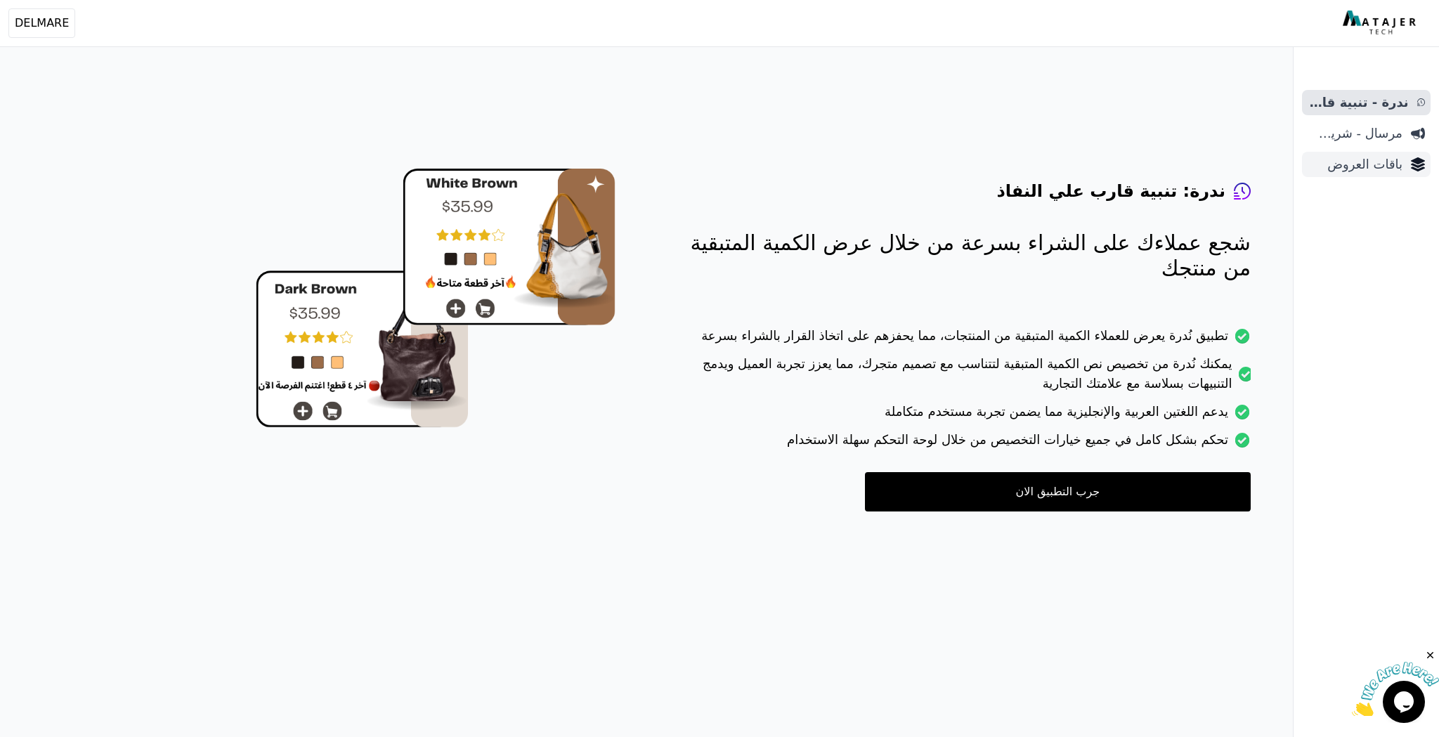 The height and width of the screenshot is (737, 1439). I want to click on span: مرسال - شريط دعاية, so click(1355, 133).